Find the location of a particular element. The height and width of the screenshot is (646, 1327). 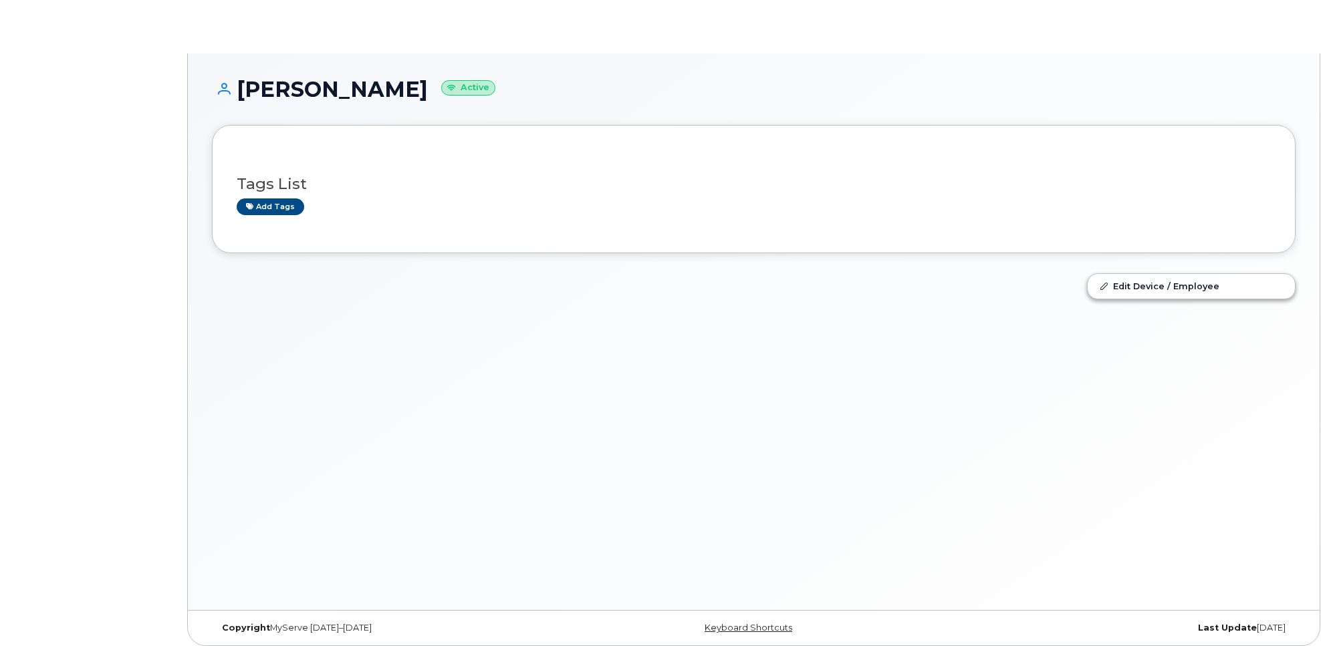

small: Active is located at coordinates (468, 88).